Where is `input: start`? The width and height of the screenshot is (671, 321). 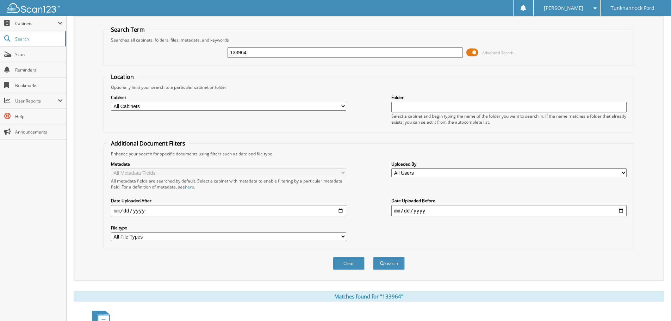 input: start is located at coordinates (229, 211).